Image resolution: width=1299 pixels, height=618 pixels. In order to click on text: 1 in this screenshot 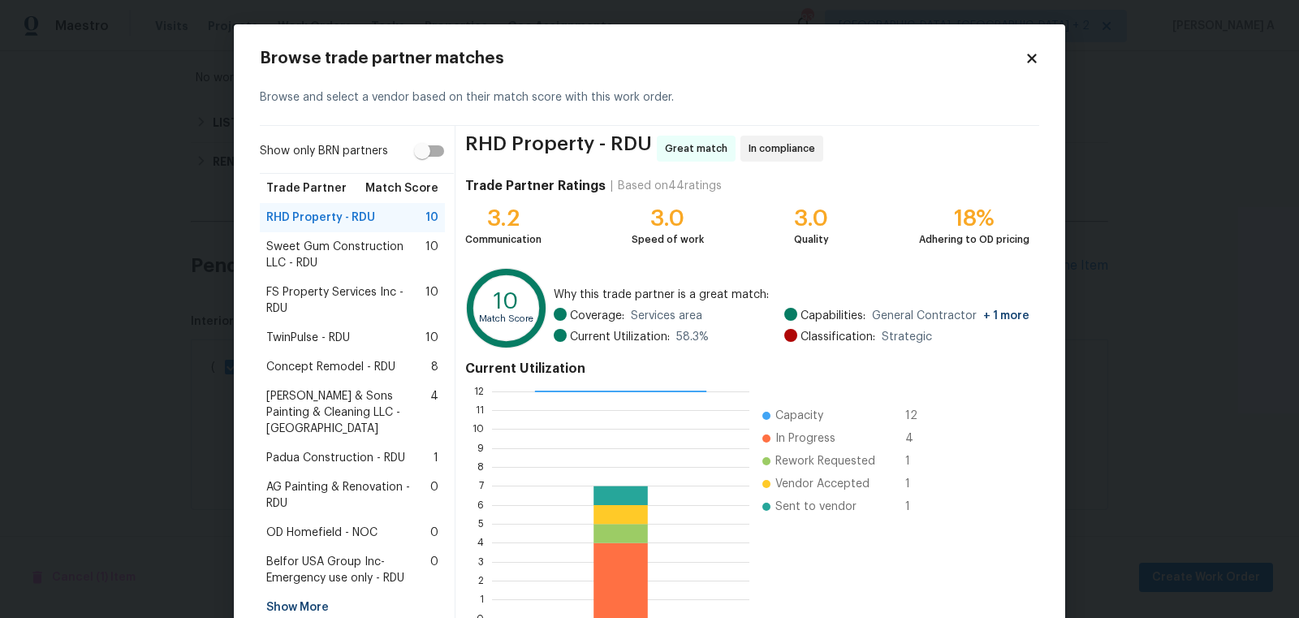, I will do `click(481, 599)`.